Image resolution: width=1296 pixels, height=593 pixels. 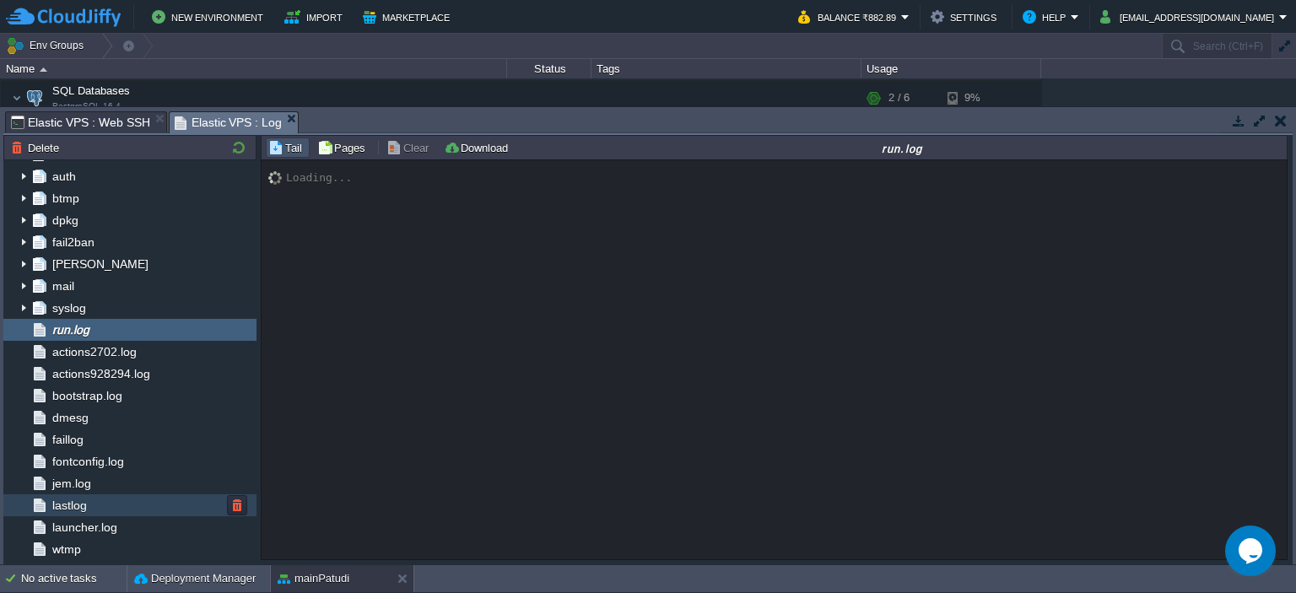 What do you see at coordinates (69, 506) in the screenshot?
I see `a: lastlog` at bounding box center [69, 506].